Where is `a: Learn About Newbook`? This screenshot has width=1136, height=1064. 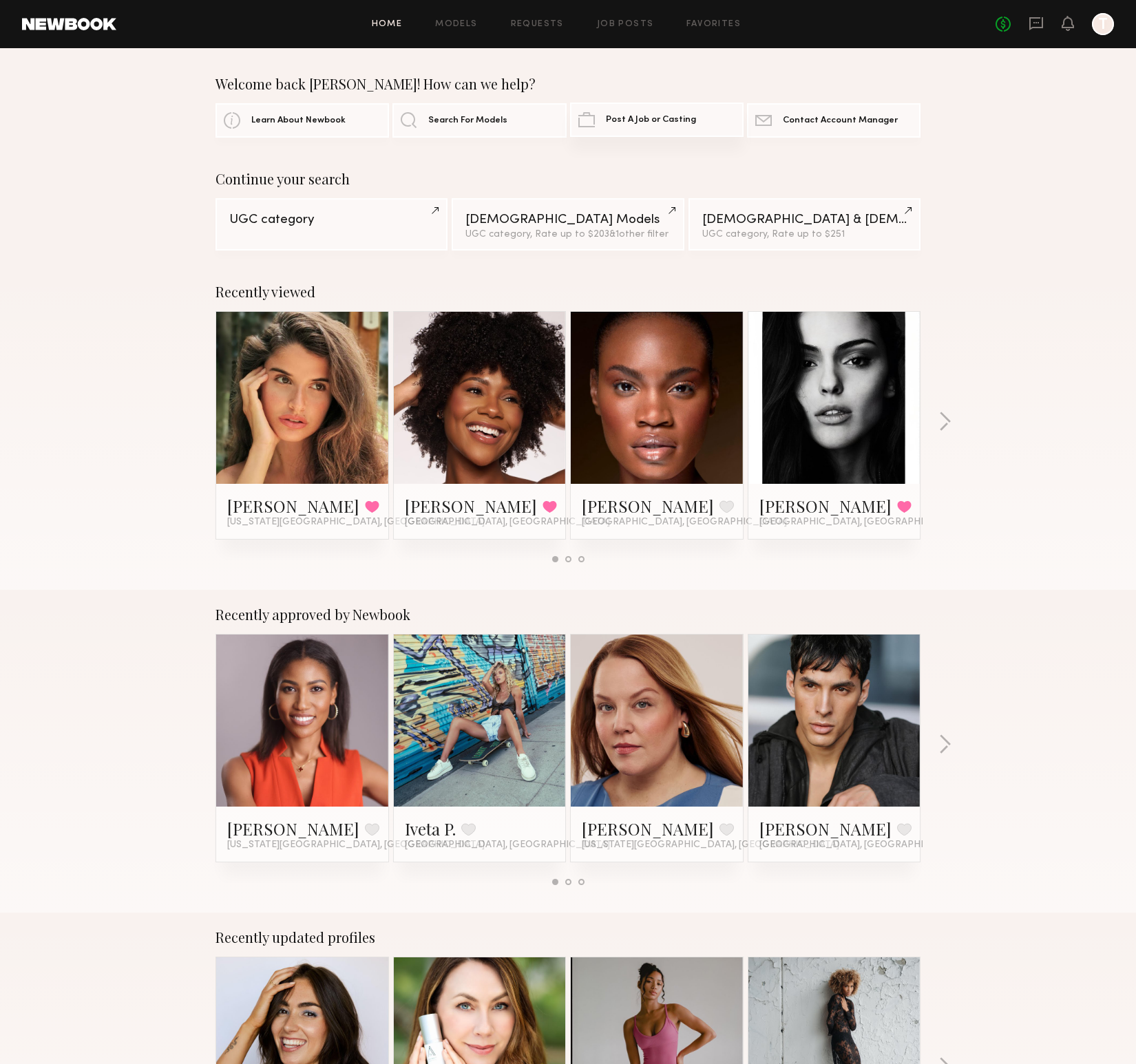
a: Learn About Newbook is located at coordinates (302, 121).